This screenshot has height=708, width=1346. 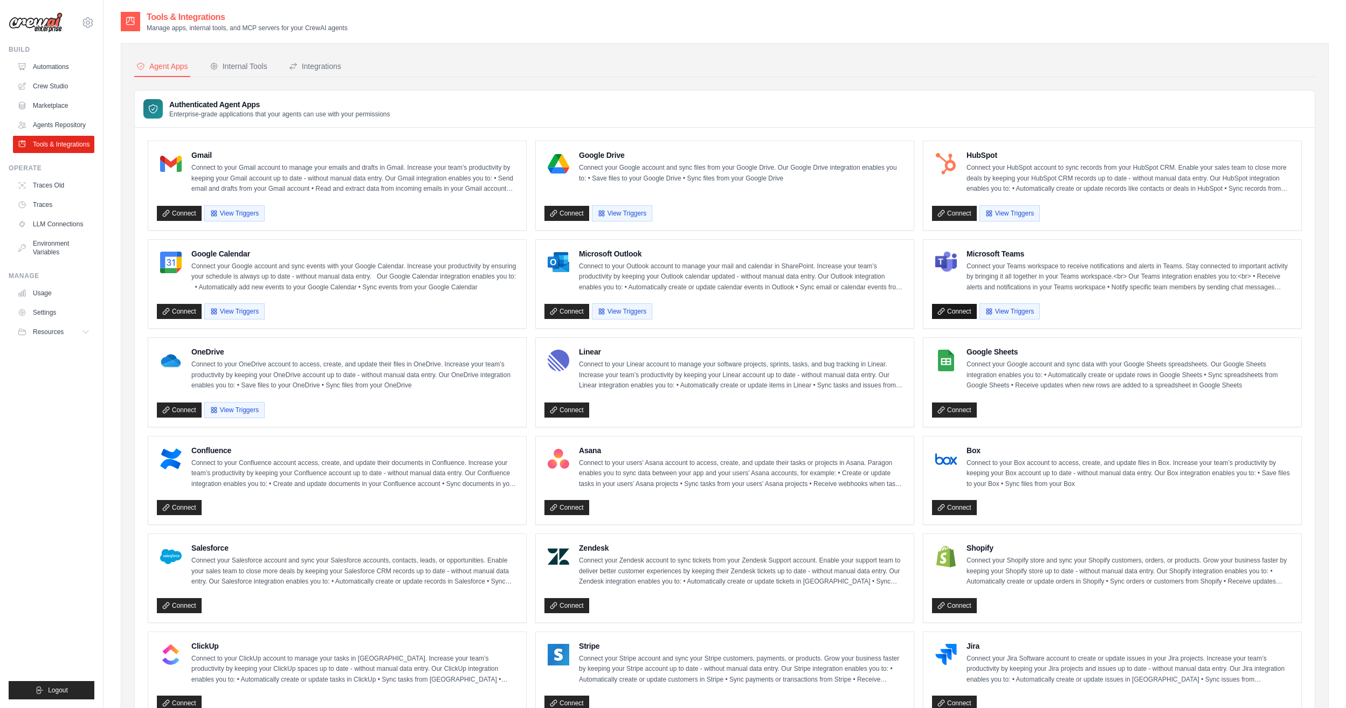 What do you see at coordinates (946, 263) in the screenshot?
I see `img: Microsoft Teams Logo` at bounding box center [946, 263].